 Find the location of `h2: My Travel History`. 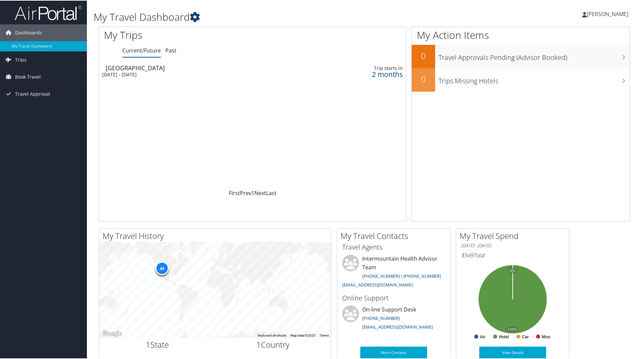

h2: My Travel History is located at coordinates (217, 235).